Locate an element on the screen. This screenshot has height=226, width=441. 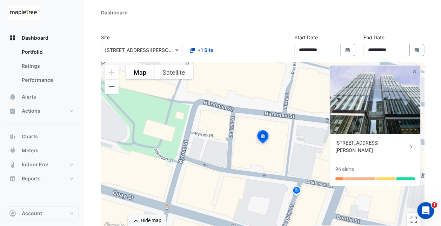
img: 3 Hardman Street is located at coordinates (375, 100).